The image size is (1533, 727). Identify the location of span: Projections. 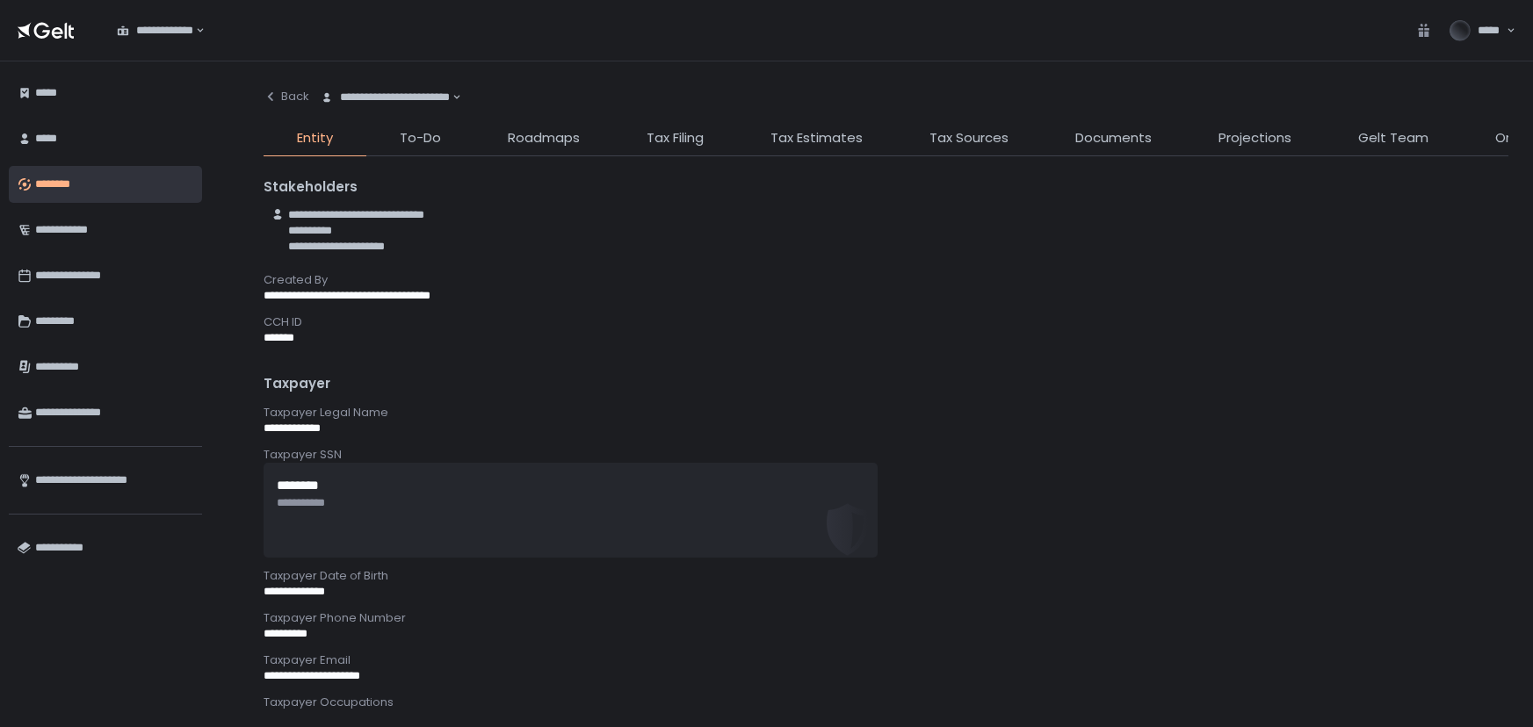
(1254, 138).